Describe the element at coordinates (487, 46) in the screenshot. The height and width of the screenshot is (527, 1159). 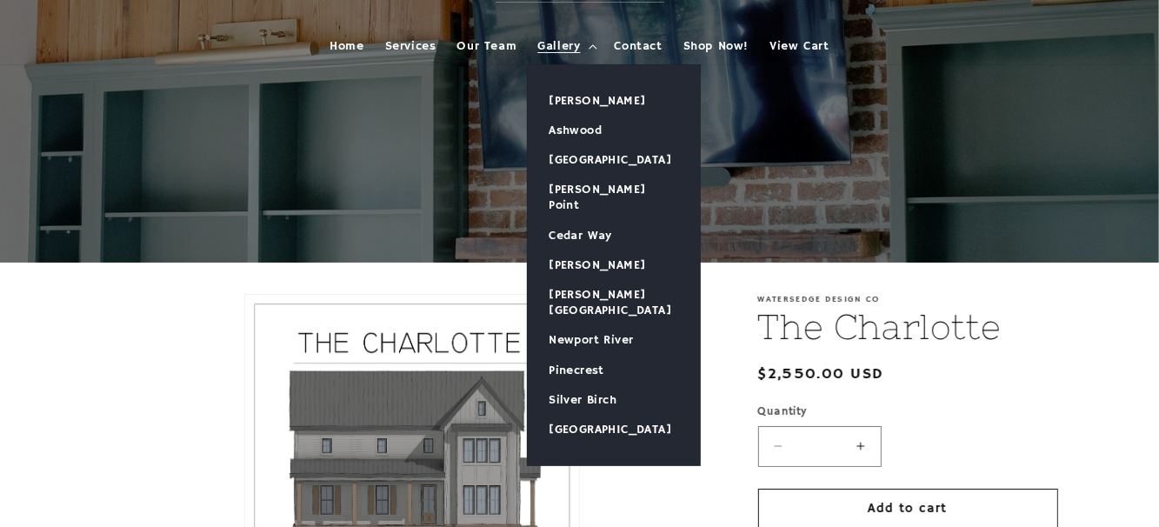
I see `span: Our Team` at that location.